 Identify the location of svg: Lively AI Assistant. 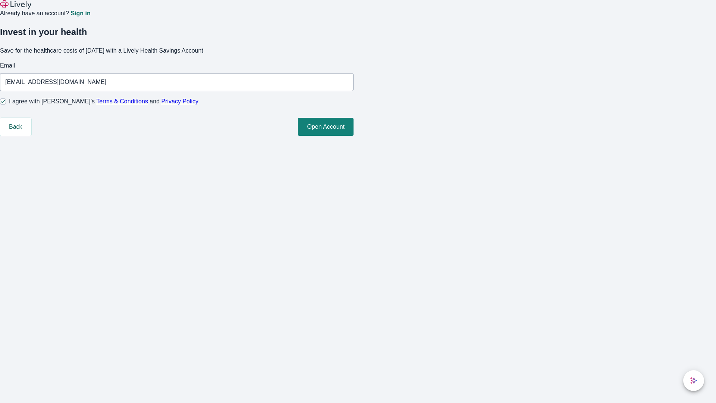
(693, 380).